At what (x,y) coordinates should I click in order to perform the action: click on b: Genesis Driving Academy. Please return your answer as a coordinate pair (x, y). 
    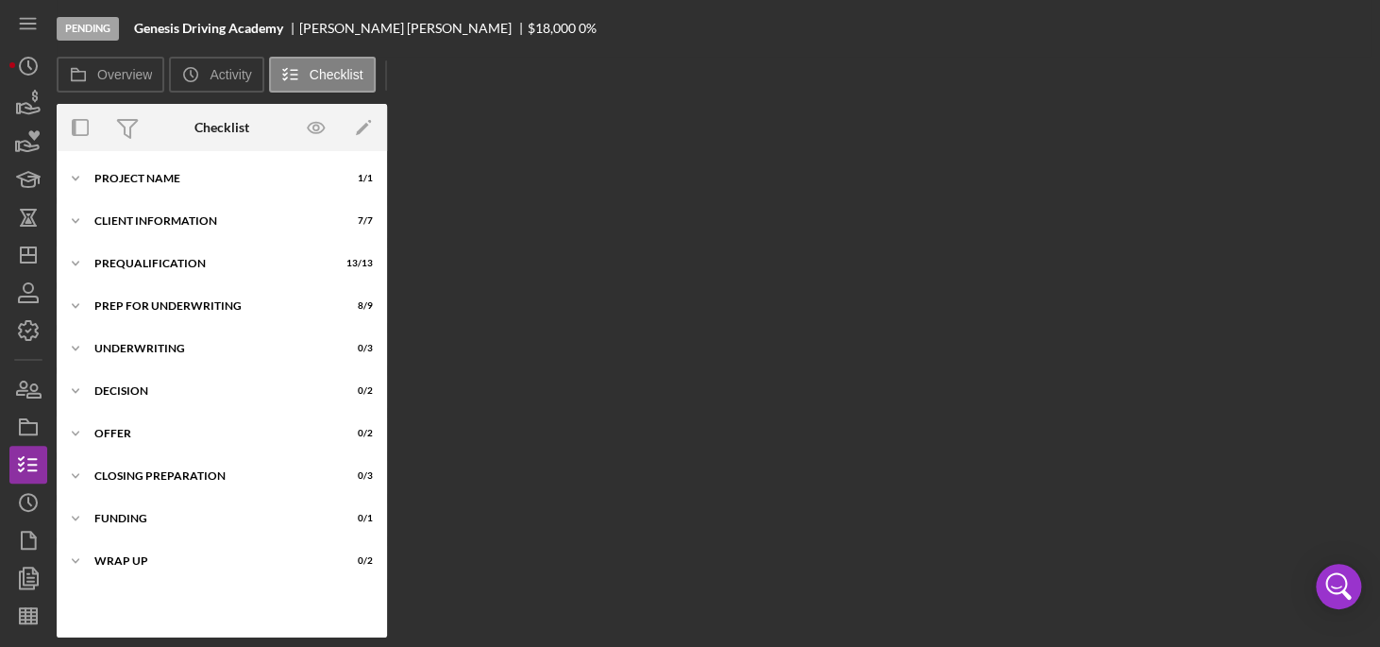
    Looking at the image, I should click on (209, 28).